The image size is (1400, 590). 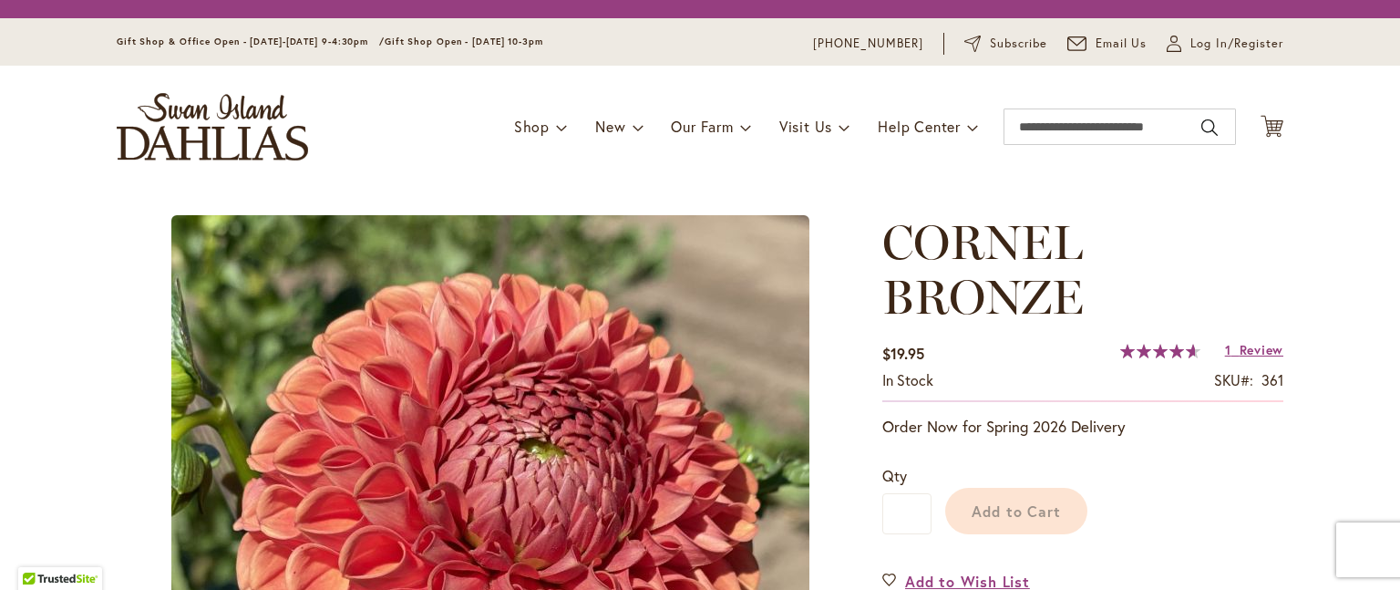 I want to click on button: Search, so click(x=1210, y=128).